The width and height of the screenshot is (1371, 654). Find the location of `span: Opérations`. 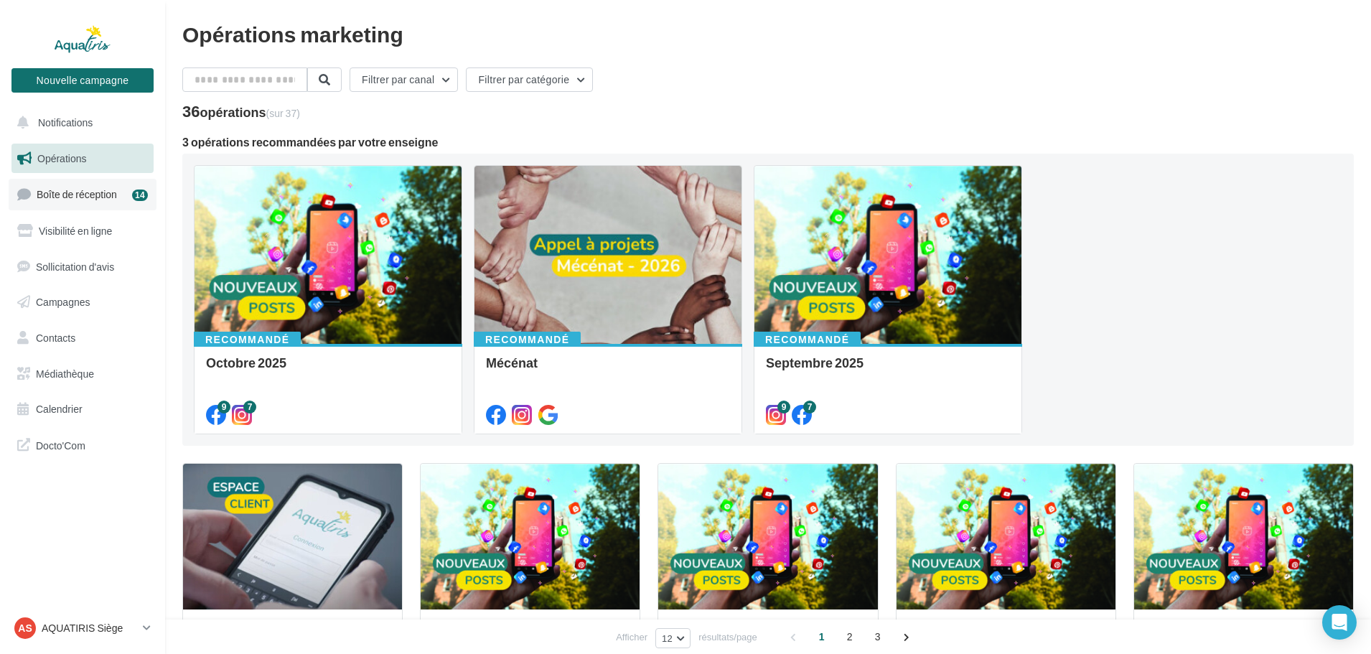

span: Opérations is located at coordinates (62, 158).